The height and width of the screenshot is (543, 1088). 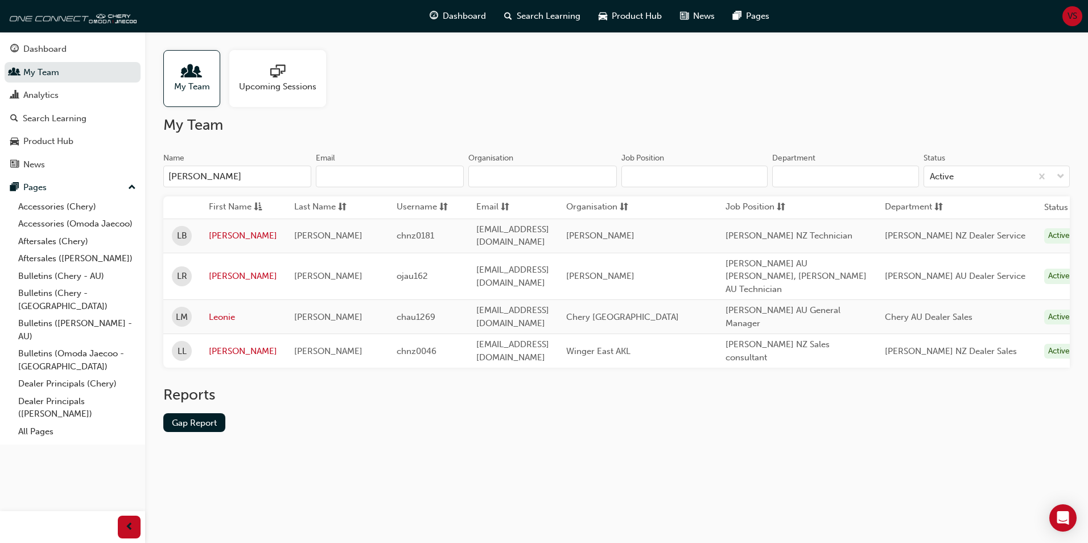 What do you see at coordinates (1063, 518) in the screenshot?
I see `div: Open Intercom Messenger` at bounding box center [1063, 518].